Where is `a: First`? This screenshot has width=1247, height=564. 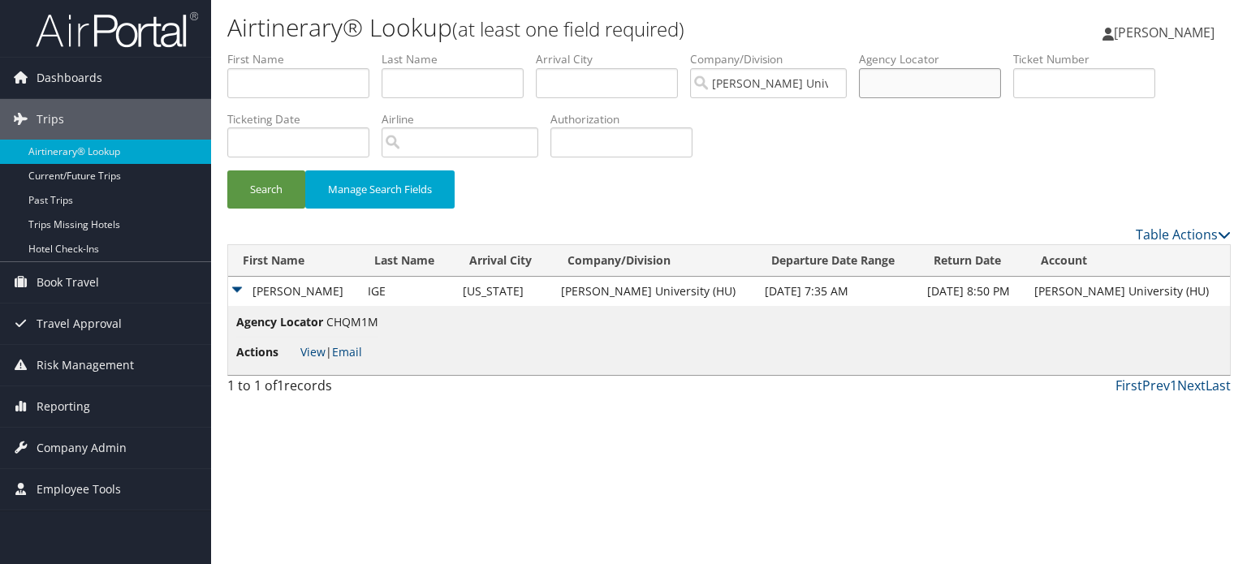
a: First is located at coordinates (1129, 386).